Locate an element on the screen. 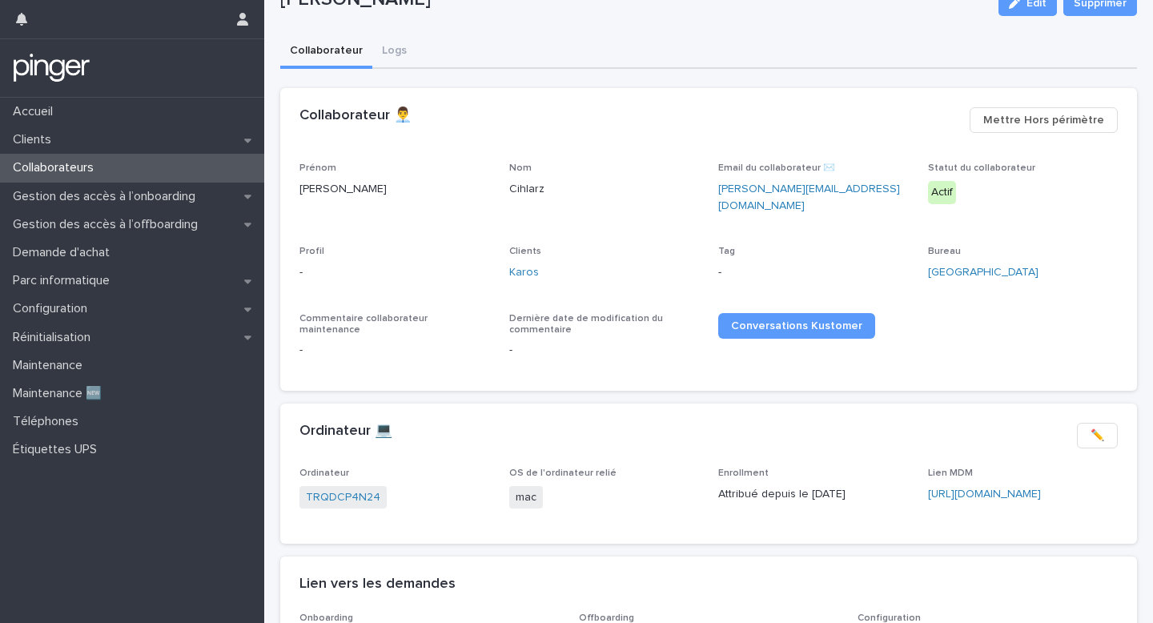 This screenshot has height=623, width=1153. a: TRQDCP4N24 is located at coordinates (343, 497).